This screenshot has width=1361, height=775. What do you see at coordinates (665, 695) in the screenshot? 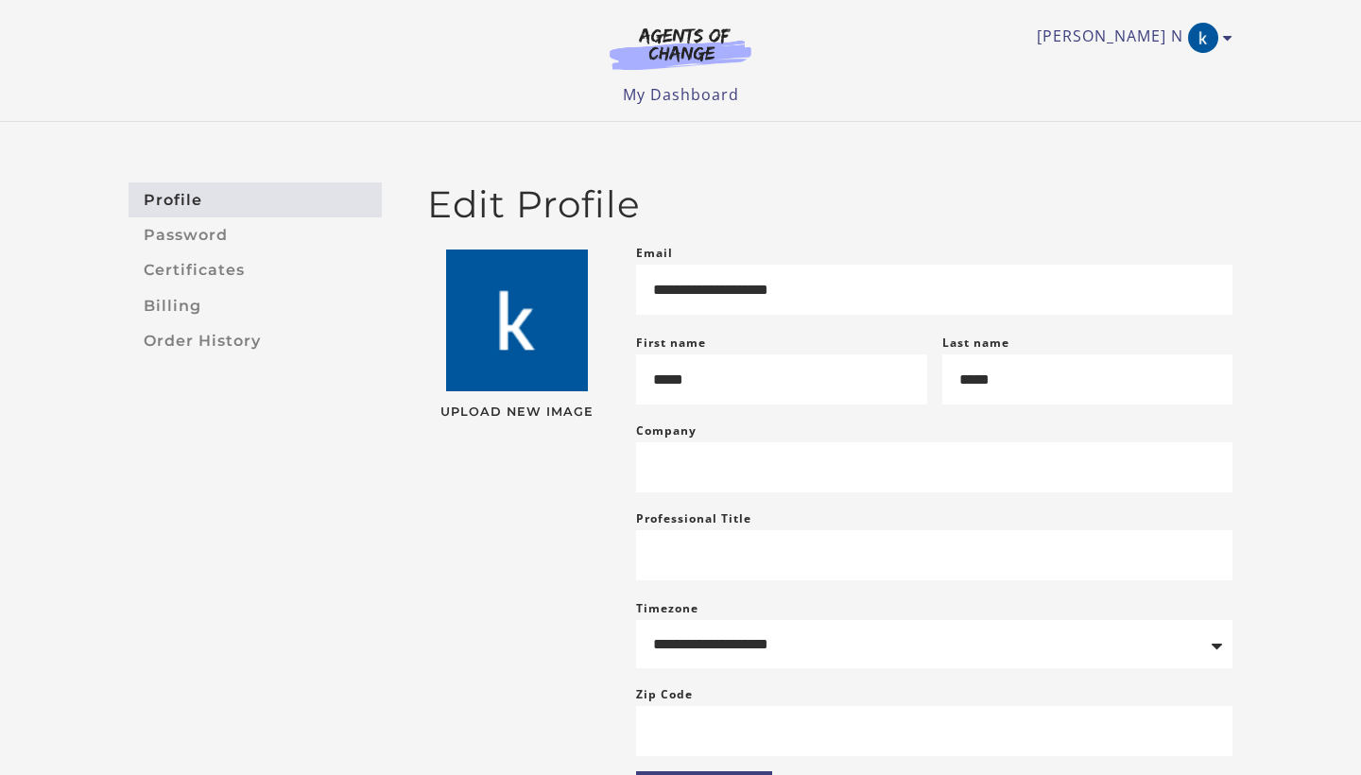
I see `label: Zip Code` at bounding box center [665, 695].